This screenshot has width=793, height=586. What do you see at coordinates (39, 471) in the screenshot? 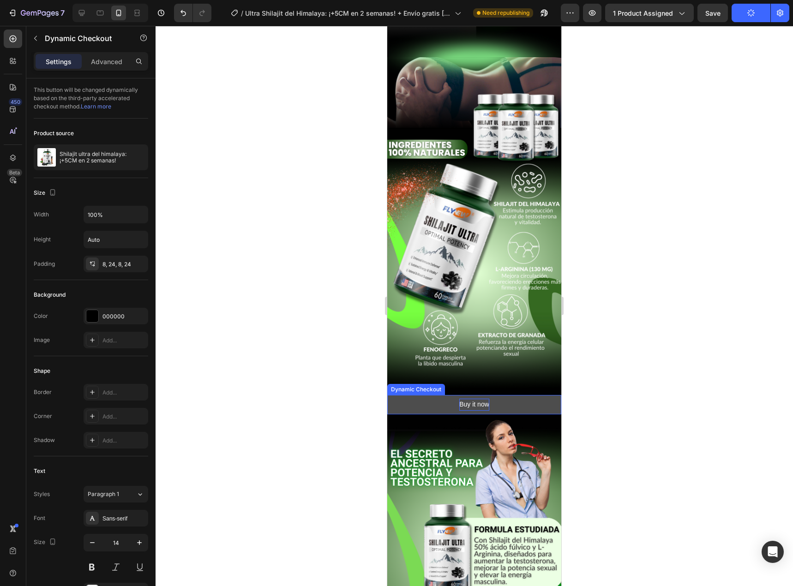
I see `div: Text` at bounding box center [39, 471].